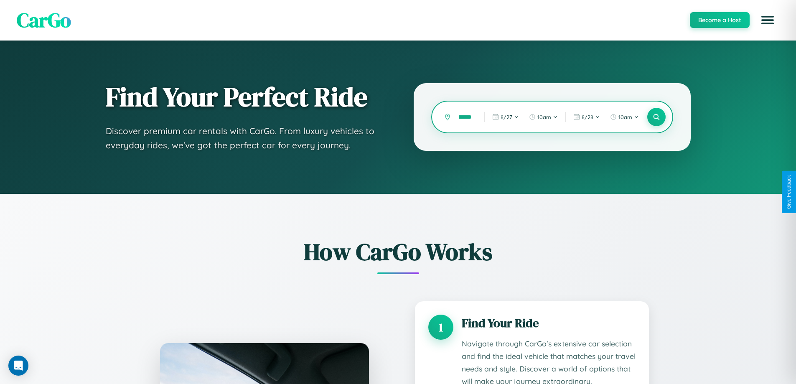  What do you see at coordinates (243, 97) in the screenshot?
I see `h1: Find Your Perfect Ride` at bounding box center [243, 97].